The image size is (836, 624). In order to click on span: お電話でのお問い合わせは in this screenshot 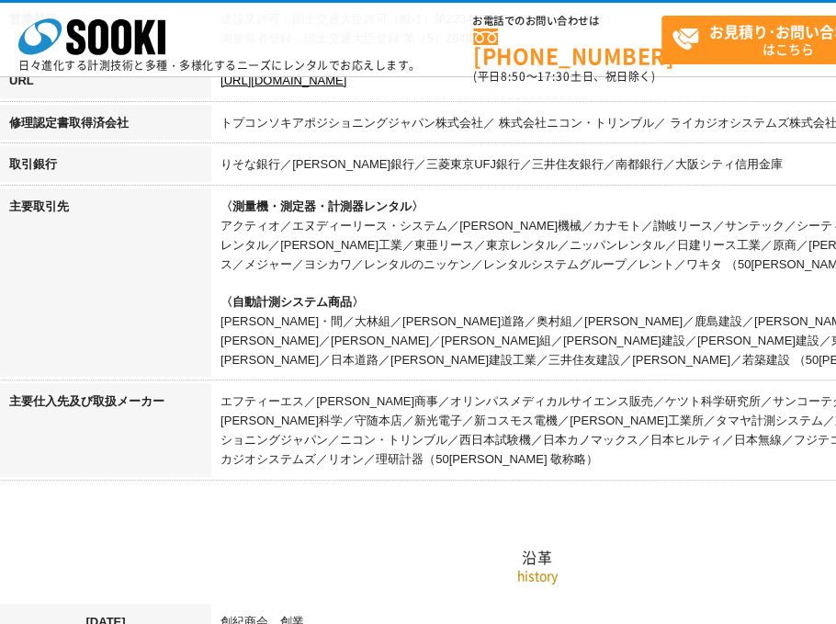, I will do `click(567, 21)`.